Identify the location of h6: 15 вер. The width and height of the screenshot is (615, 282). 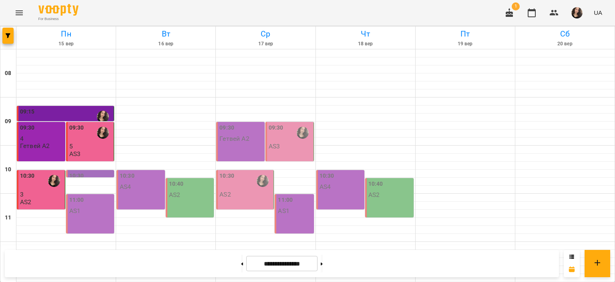
(66, 44).